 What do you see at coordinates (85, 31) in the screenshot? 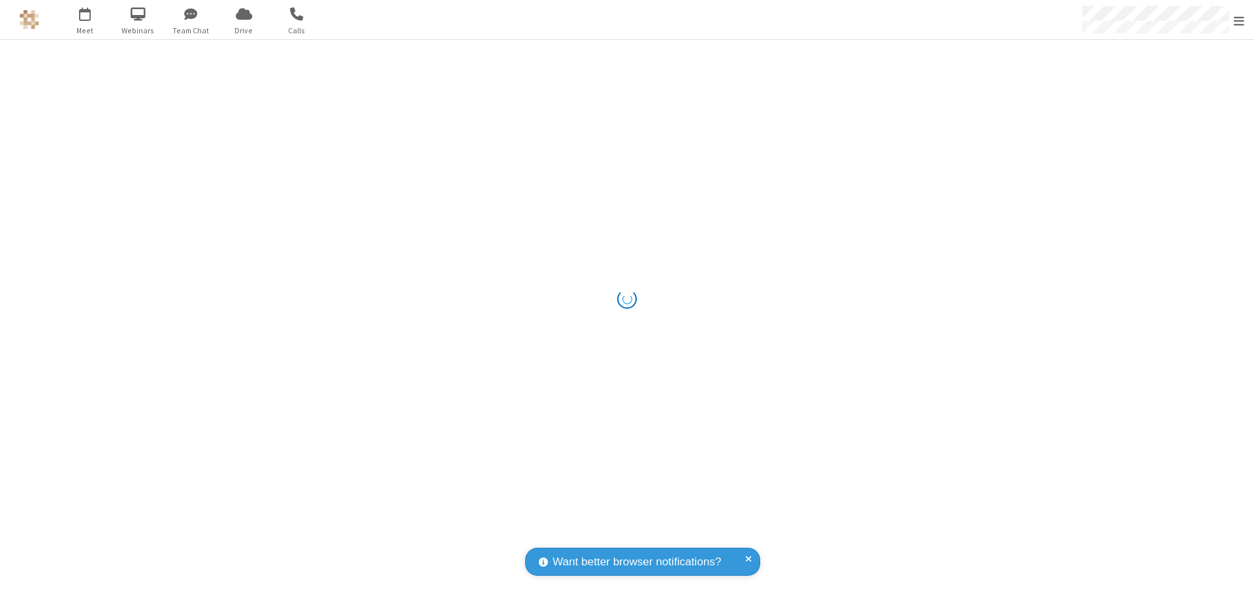
I see `span: Meet` at bounding box center [85, 31].